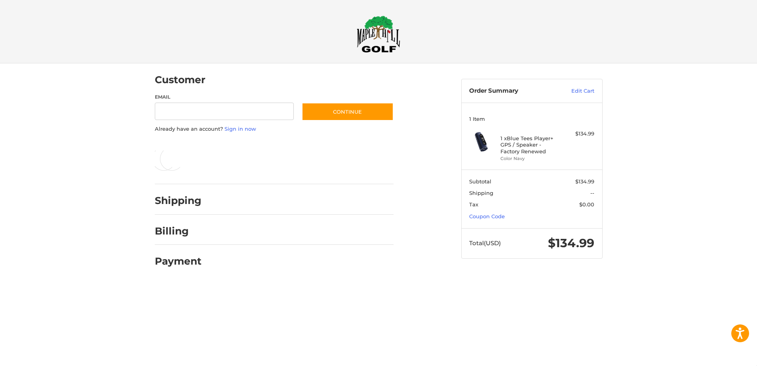  Describe the element at coordinates (178, 231) in the screenshot. I see `h2: Billing` at that location.